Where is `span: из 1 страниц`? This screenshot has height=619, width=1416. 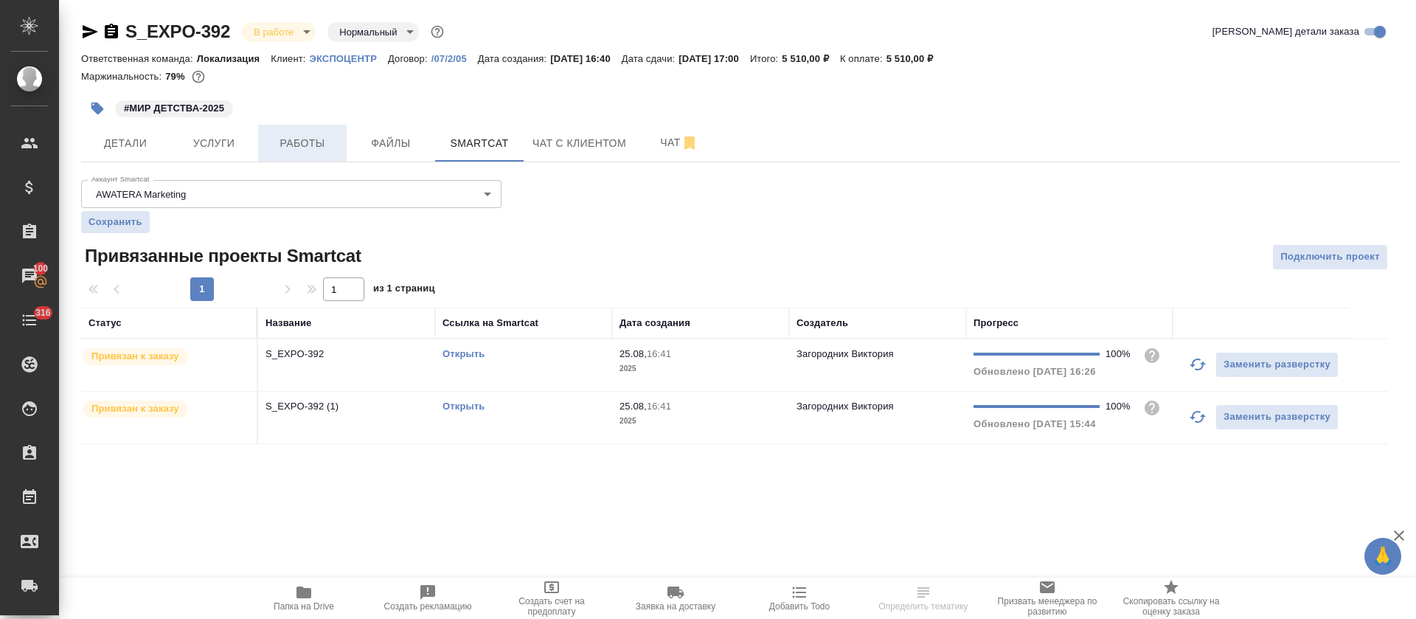 span: из 1 страниц is located at coordinates (404, 290).